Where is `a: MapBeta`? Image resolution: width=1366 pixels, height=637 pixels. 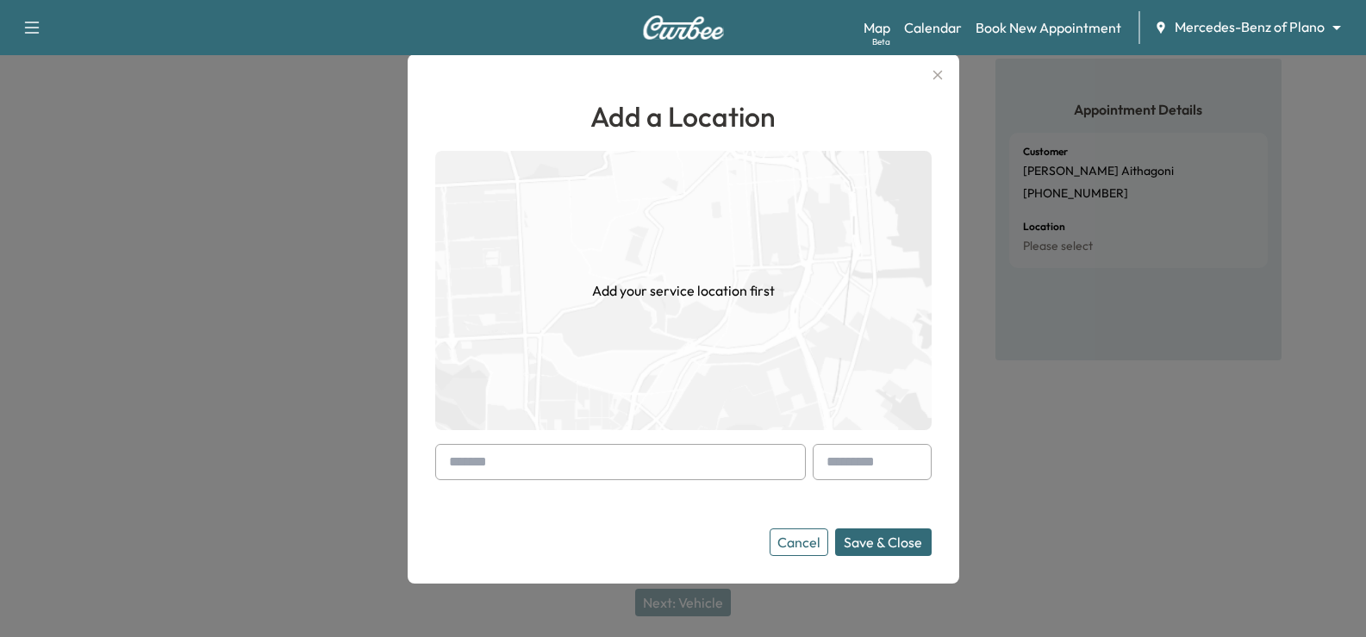 a: MapBeta is located at coordinates (876, 28).